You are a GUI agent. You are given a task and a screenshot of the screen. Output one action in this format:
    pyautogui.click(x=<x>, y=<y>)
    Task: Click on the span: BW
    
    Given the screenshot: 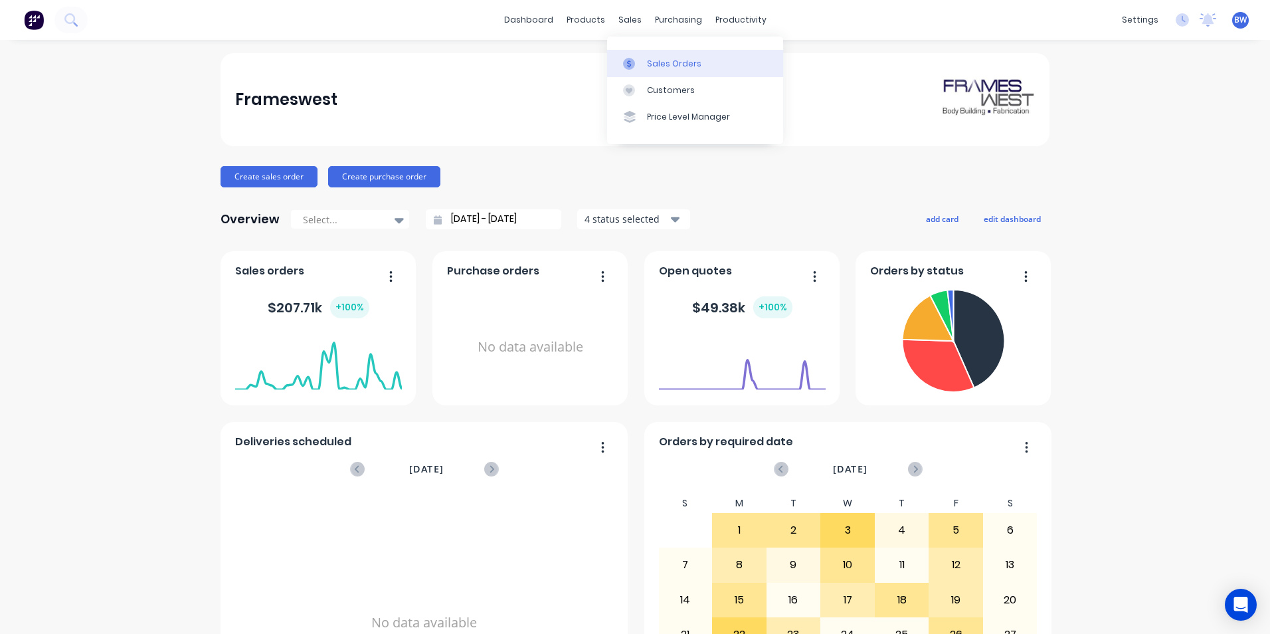 What is the action you would take?
    pyautogui.click(x=1240, y=20)
    